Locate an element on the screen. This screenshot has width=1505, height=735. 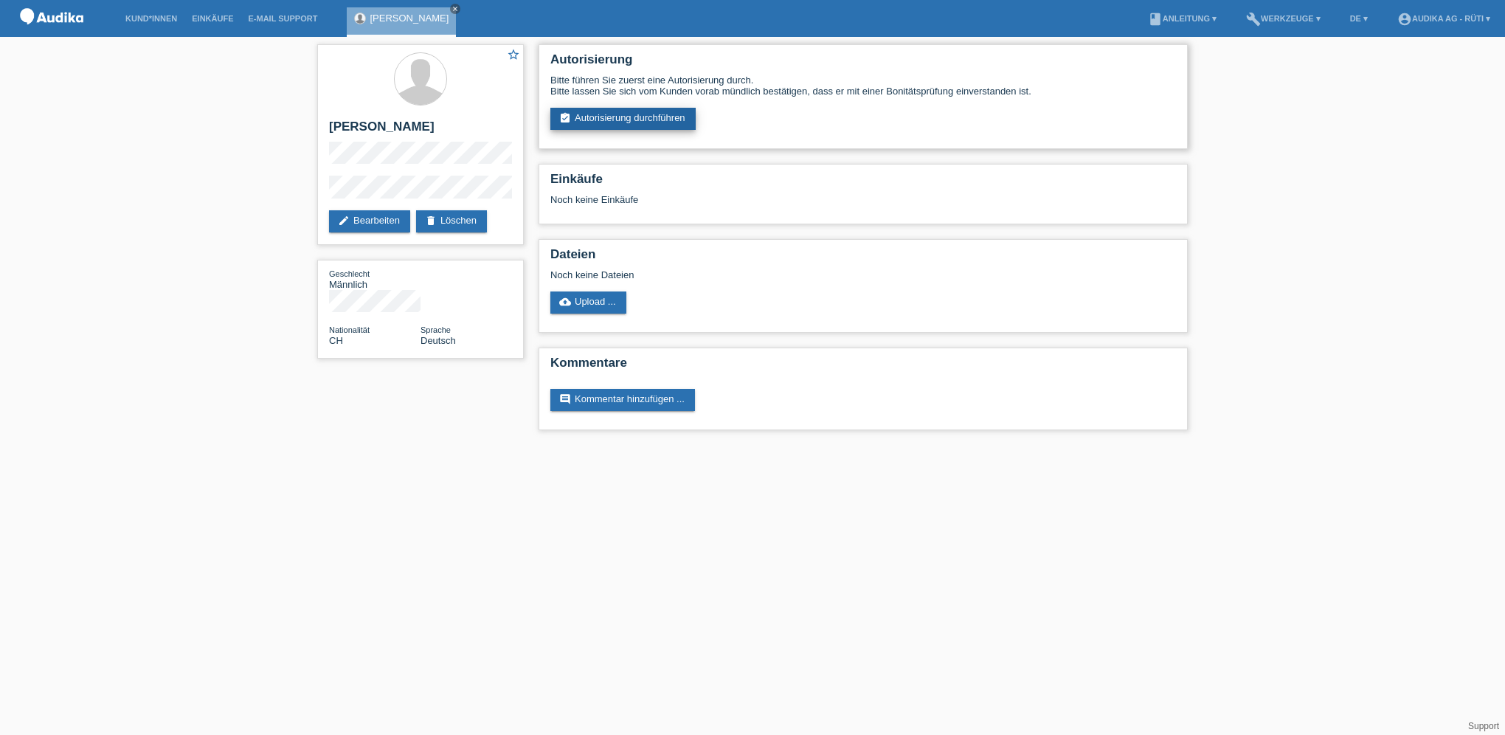
a: assignment_turned_inAutorisierung durchführen is located at coordinates (623, 119).